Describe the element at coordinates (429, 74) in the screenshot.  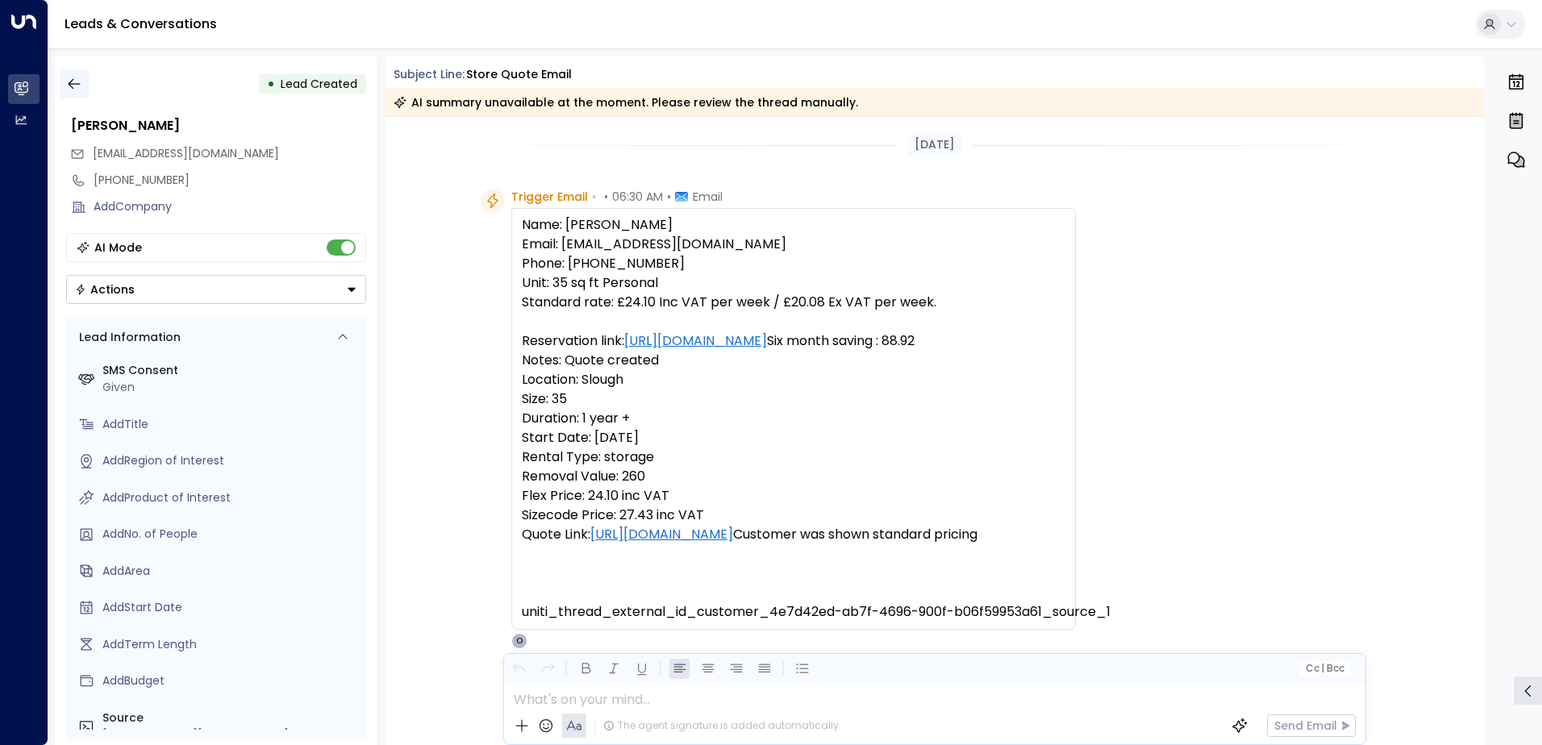
I see `span: Subject Line:` at that location.